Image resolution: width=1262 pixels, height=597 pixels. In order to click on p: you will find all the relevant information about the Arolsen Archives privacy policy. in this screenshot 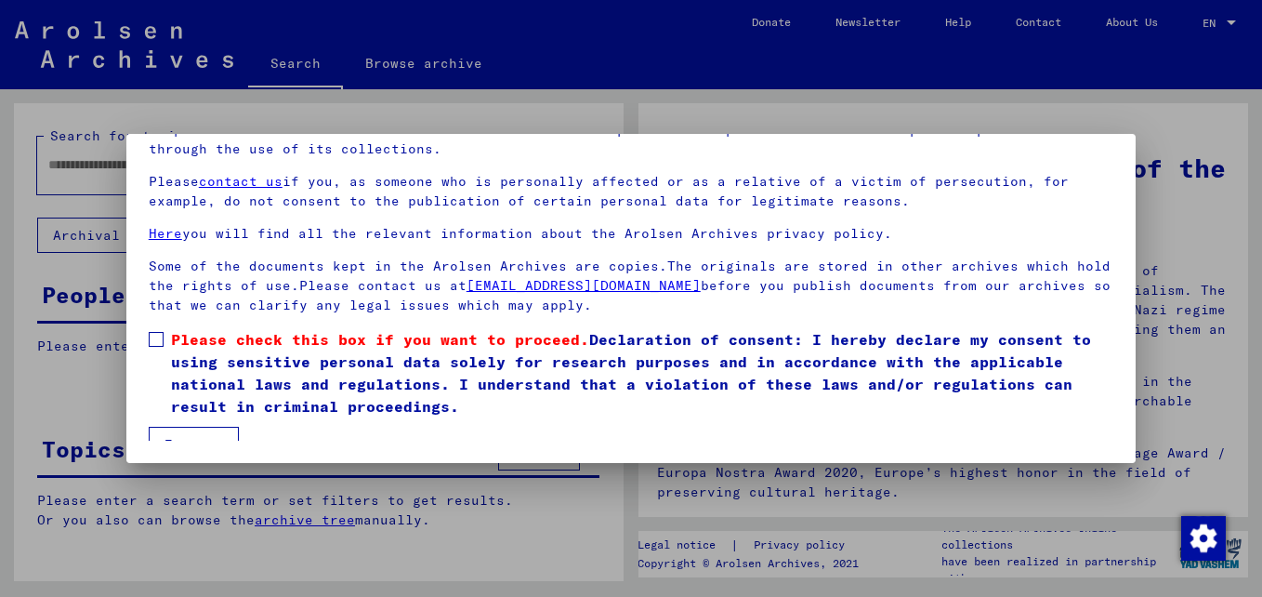, I will do `click(631, 233)`.